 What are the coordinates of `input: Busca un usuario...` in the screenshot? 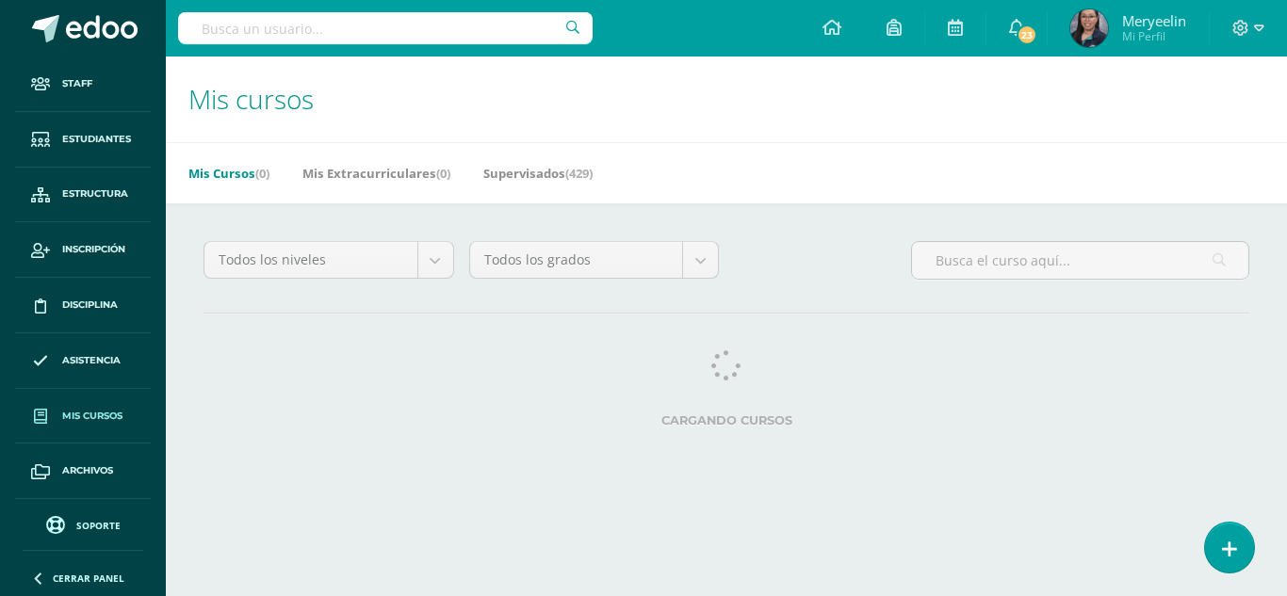 It's located at (385, 28).